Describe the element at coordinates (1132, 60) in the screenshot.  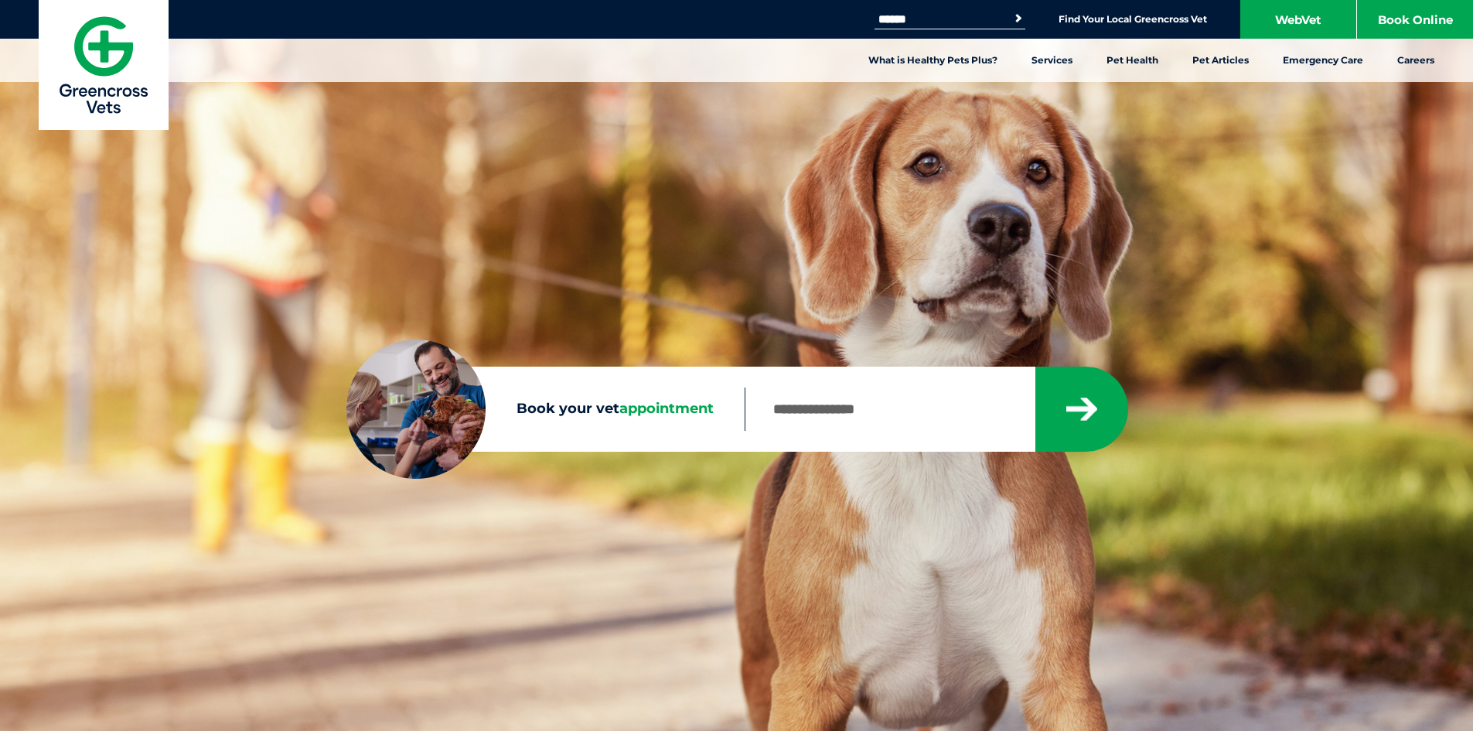
I see `a: Pet Health` at that location.